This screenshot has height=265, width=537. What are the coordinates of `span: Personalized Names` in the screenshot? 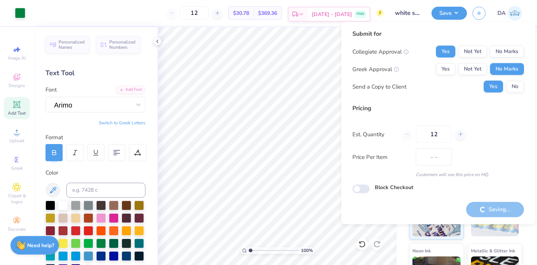 It's located at (72, 45).